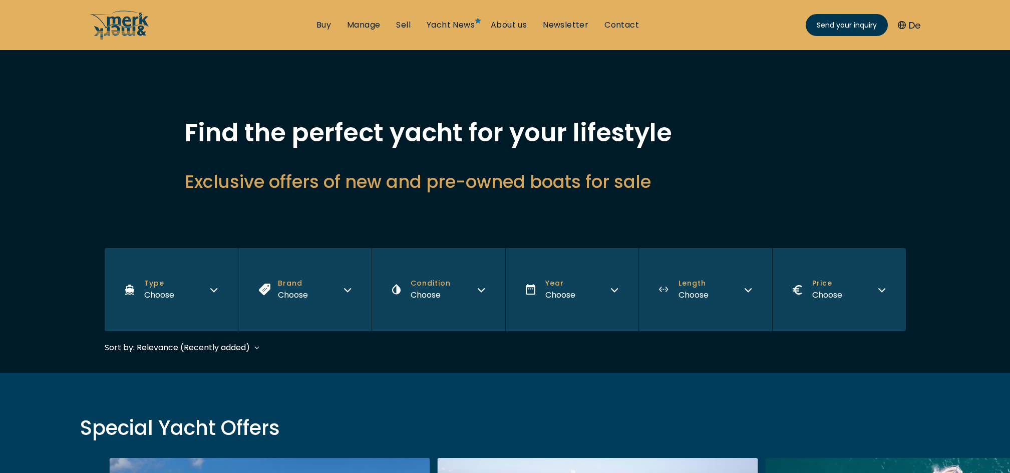 The image size is (1010, 473). I want to click on div: Sort by: Relevance (Recently added), so click(177, 347).